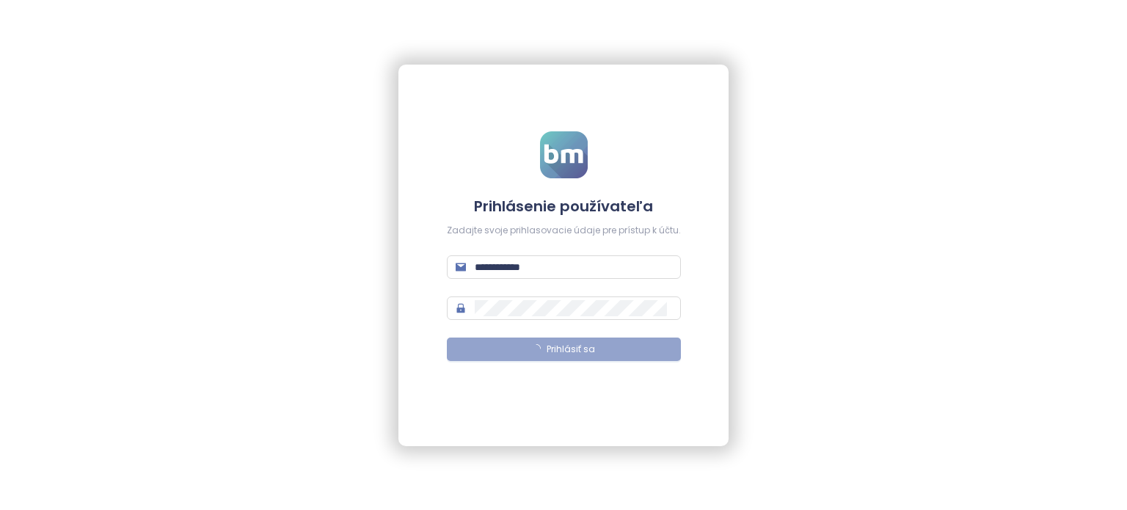 This screenshot has height=510, width=1127. Describe the element at coordinates (564, 206) in the screenshot. I see `font: Prihlásenie používateľa` at that location.